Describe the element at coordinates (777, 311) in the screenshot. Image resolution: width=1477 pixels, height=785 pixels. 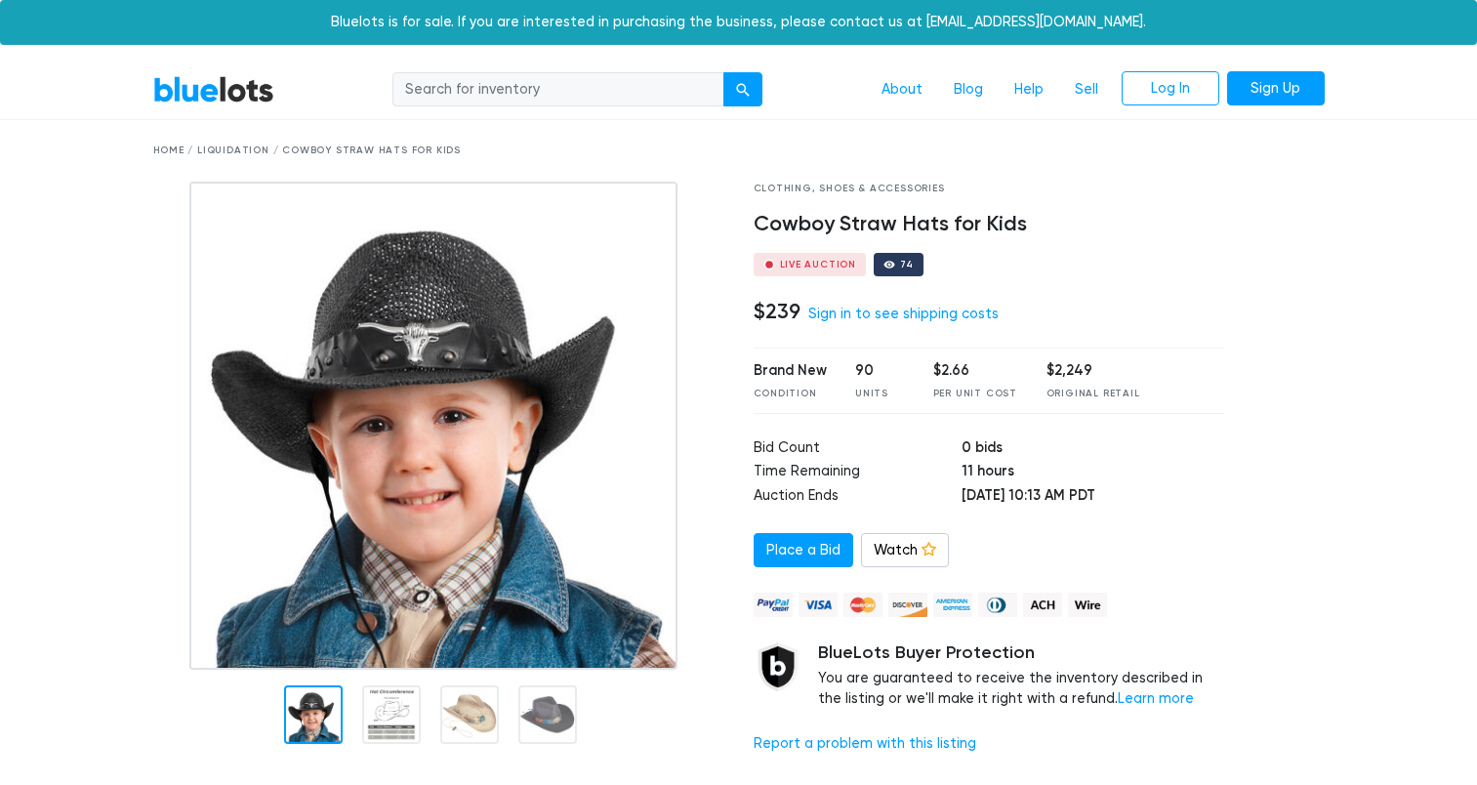
I see `h4: $239` at that location.